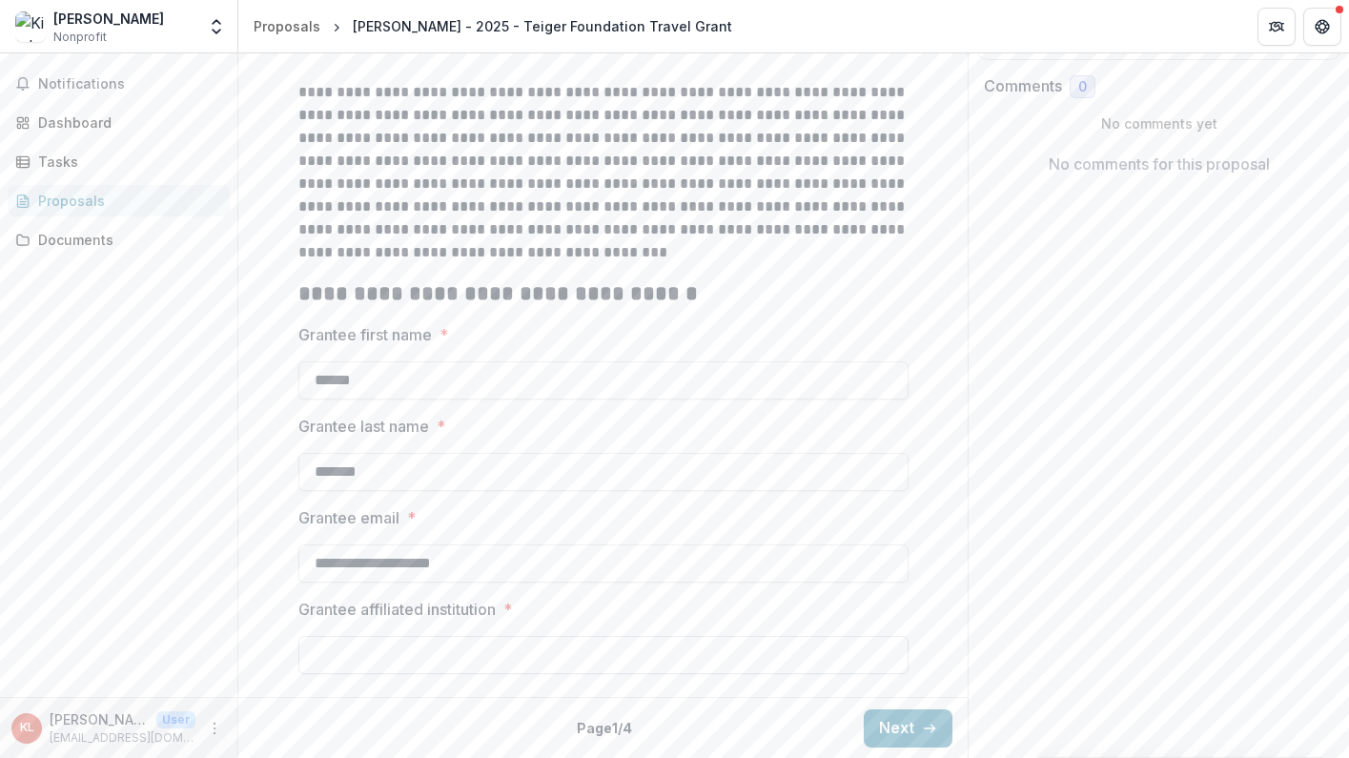  What do you see at coordinates (1023, 86) in the screenshot?
I see `h2: Comments` at bounding box center [1023, 86].